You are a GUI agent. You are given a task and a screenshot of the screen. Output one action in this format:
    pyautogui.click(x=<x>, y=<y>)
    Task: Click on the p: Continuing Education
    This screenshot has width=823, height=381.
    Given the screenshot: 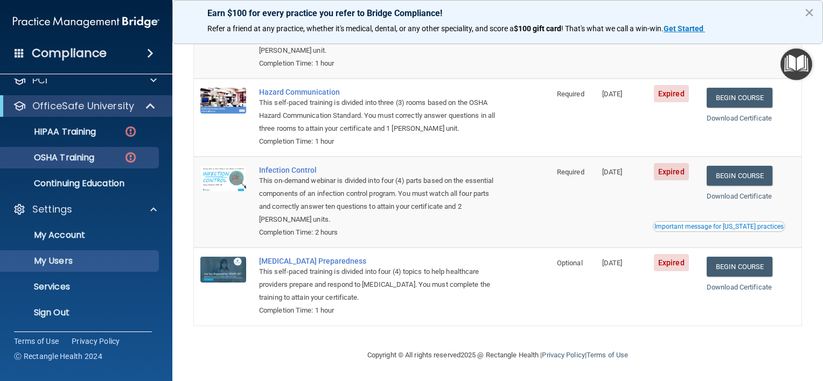 What is the action you would take?
    pyautogui.click(x=80, y=184)
    